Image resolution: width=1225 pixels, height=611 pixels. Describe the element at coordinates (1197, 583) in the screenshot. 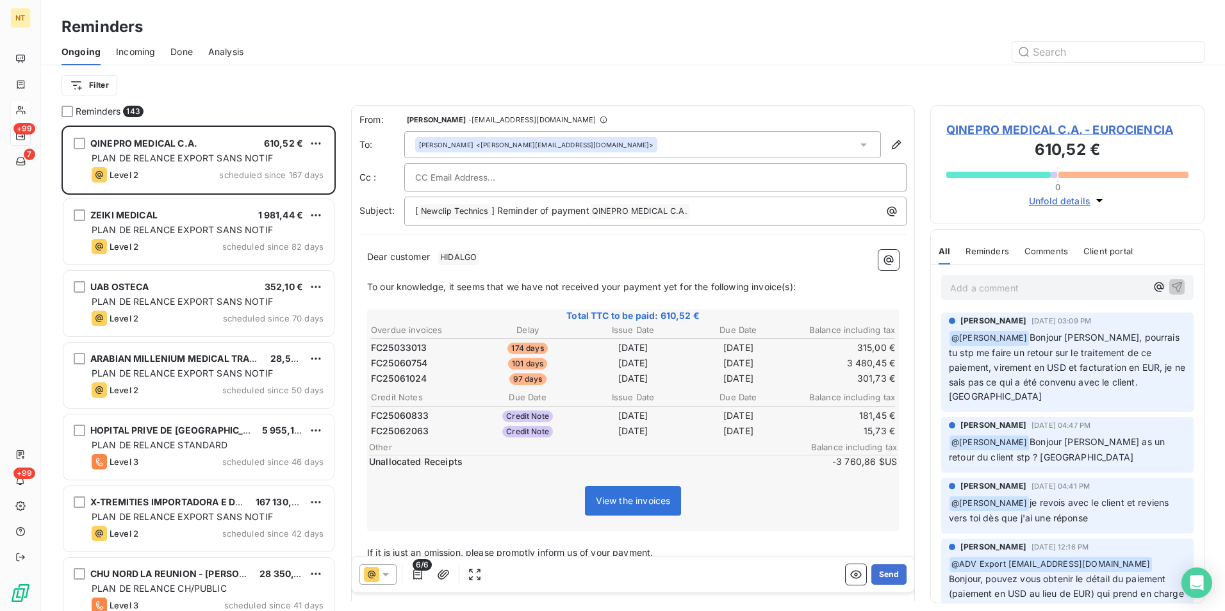

I see `div: Open Intercom Messenger` at that location.